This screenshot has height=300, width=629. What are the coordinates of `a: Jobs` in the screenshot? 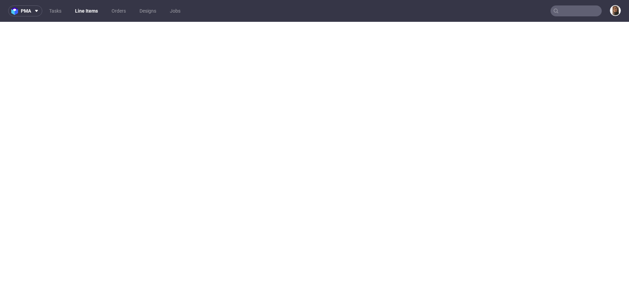 It's located at (175, 11).